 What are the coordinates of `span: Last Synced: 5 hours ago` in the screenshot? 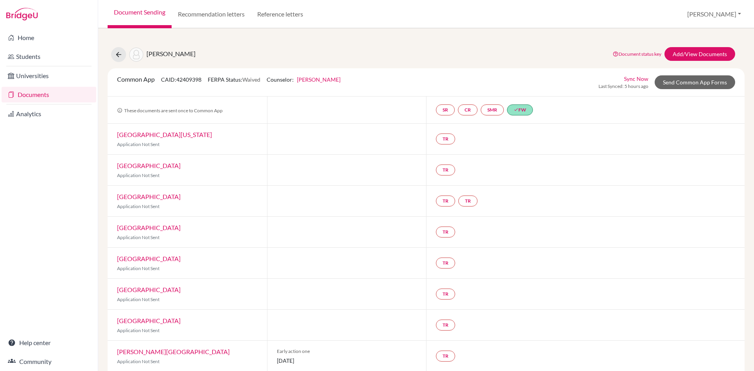 It's located at (623, 86).